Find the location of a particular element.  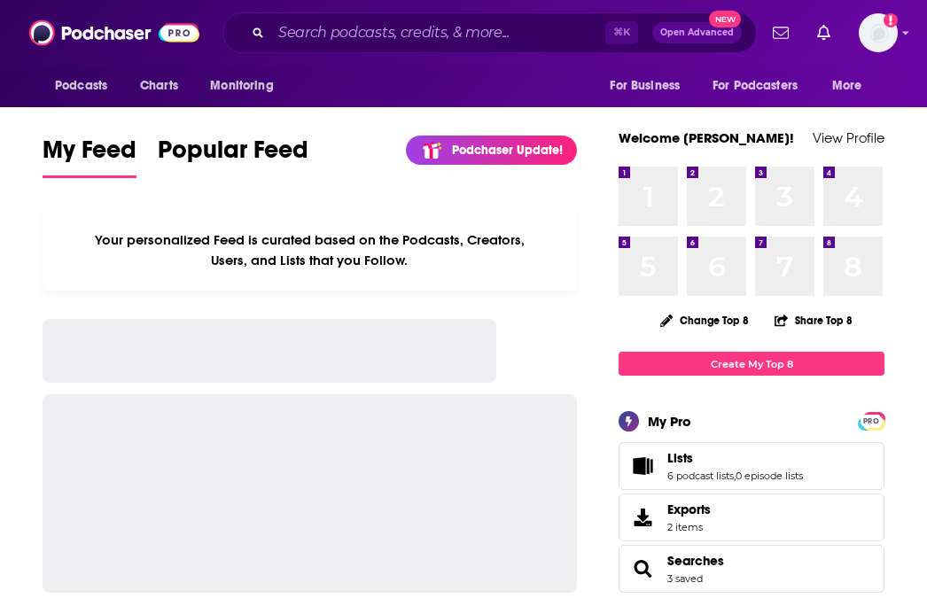

span: Popular Feed is located at coordinates (233, 155).